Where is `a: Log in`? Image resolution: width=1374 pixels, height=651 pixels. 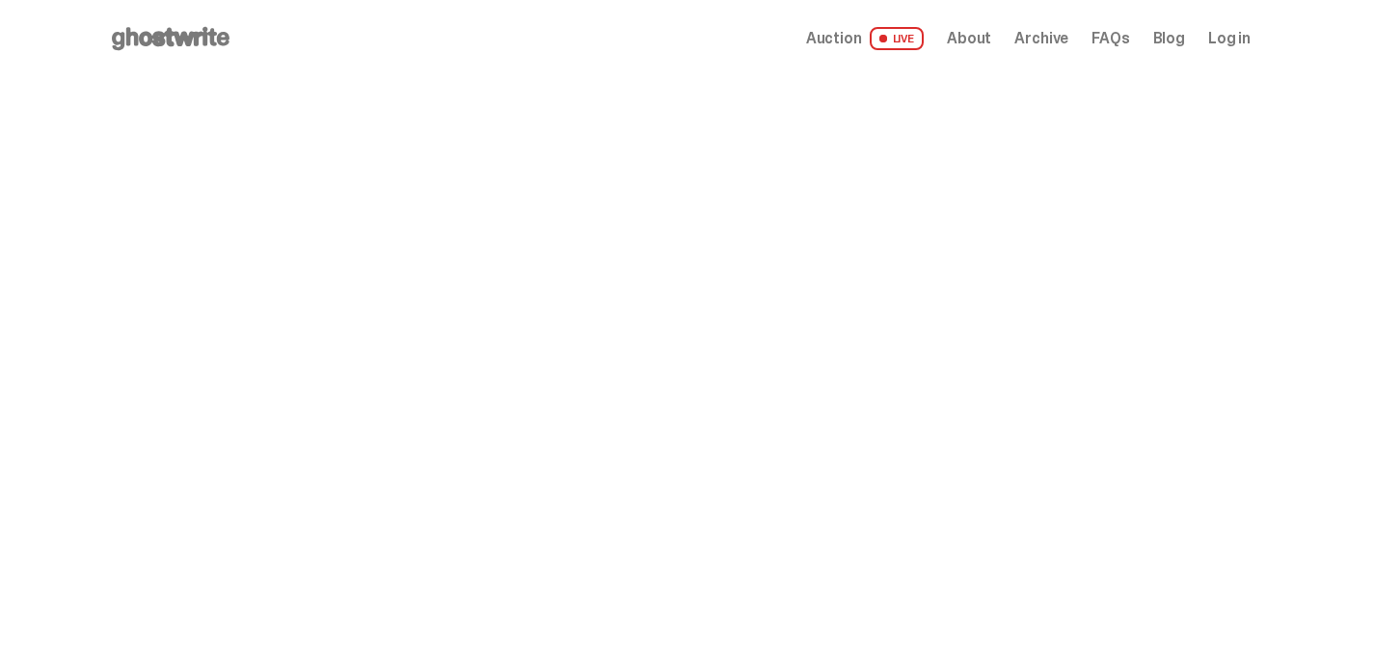 a: Log in is located at coordinates (1229, 39).